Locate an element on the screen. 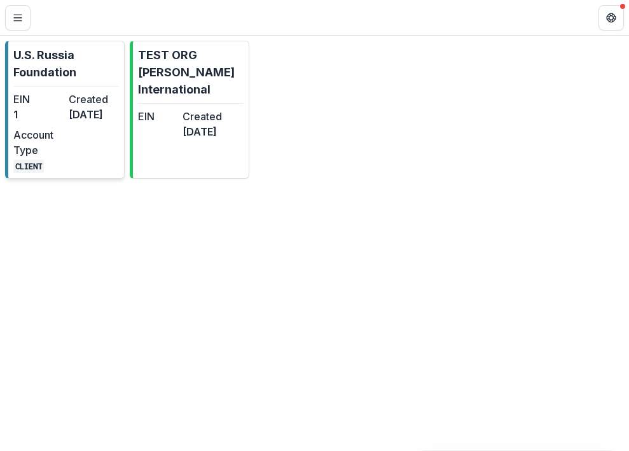 The width and height of the screenshot is (629, 451). button: Toggle Menu is located at coordinates (18, 18).